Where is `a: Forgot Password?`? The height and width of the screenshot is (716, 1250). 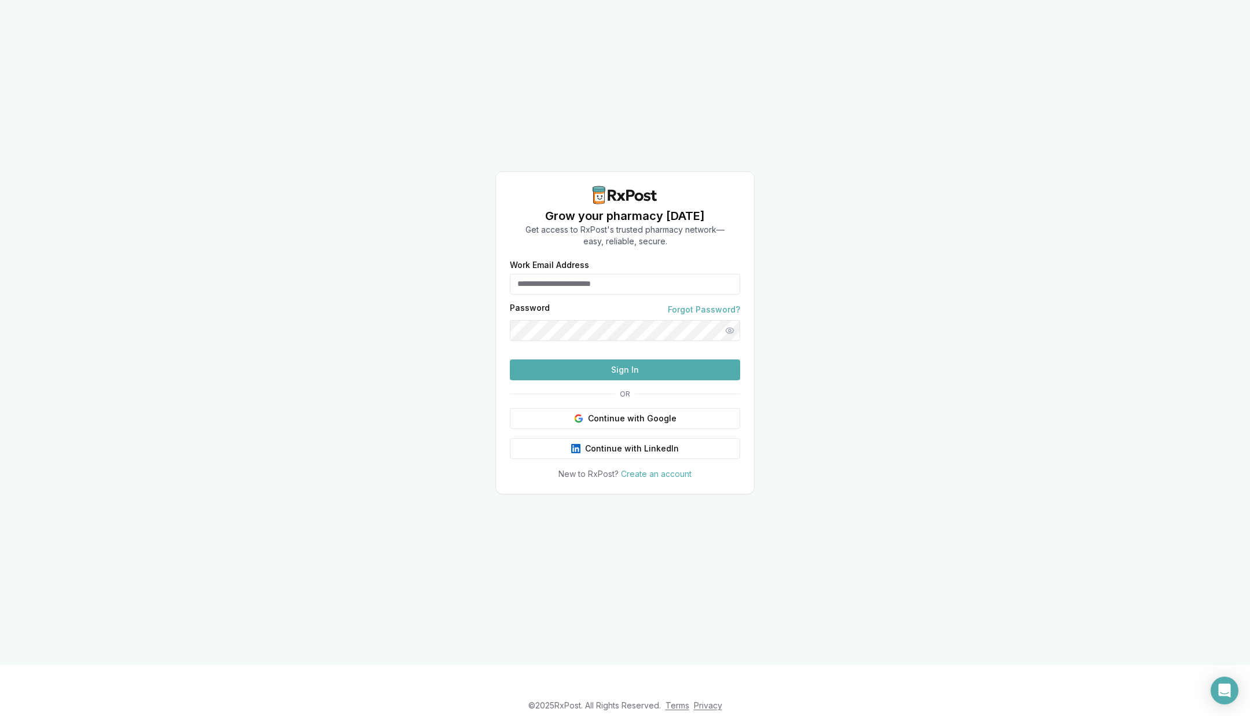 a: Forgot Password? is located at coordinates (704, 310).